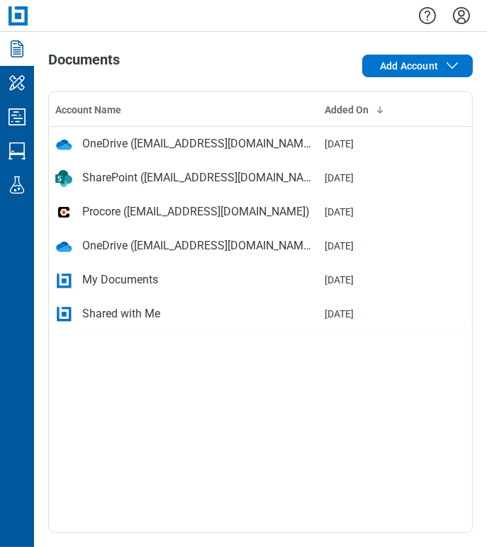 The image size is (487, 547). What do you see at coordinates (17, 117) in the screenshot?
I see `svg: Studio Projects` at bounding box center [17, 117].